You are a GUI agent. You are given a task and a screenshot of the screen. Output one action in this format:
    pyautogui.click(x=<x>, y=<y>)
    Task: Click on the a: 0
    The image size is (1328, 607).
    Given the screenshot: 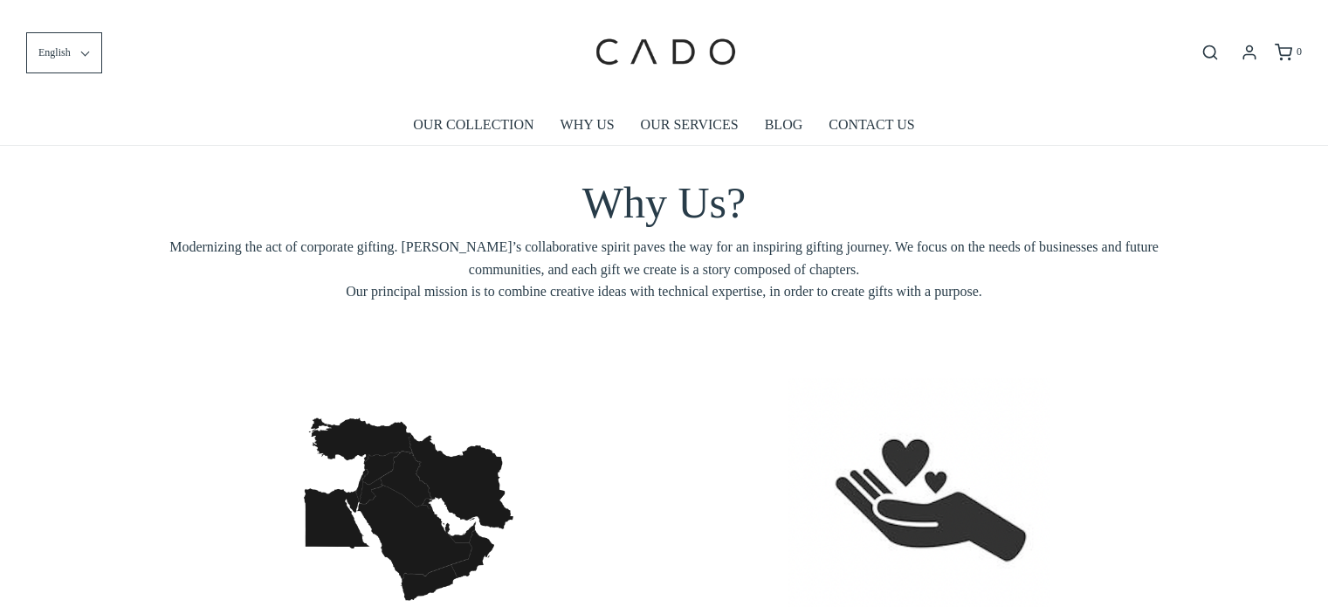 What is the action you would take?
    pyautogui.click(x=1286, y=52)
    